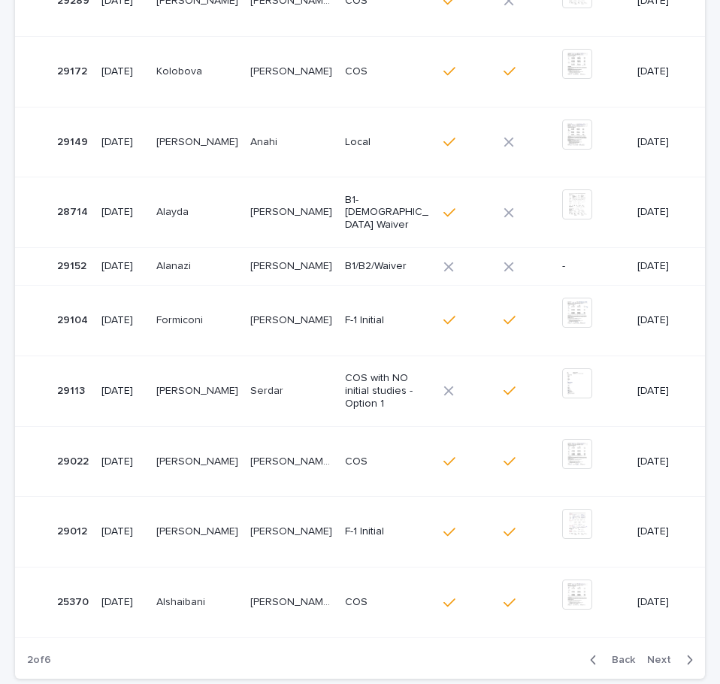 The height and width of the screenshot is (684, 720). I want to click on p: Alanazi, so click(175, 265).